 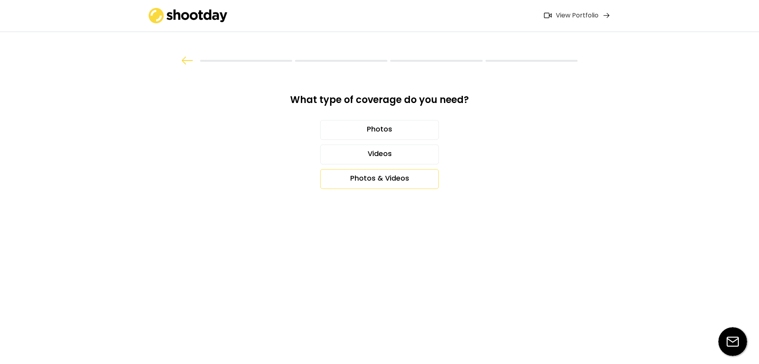 What do you see at coordinates (380, 179) in the screenshot?
I see `div: Photos & Videos` at bounding box center [380, 179].